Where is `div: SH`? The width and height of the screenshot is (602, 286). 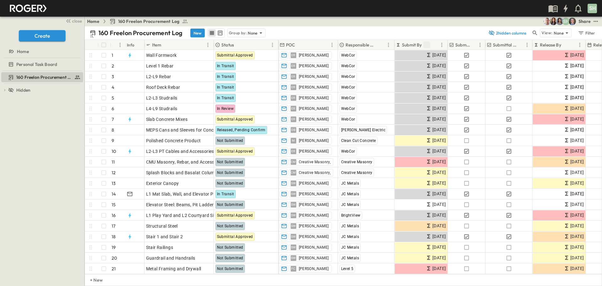
div: SH is located at coordinates (592, 8).